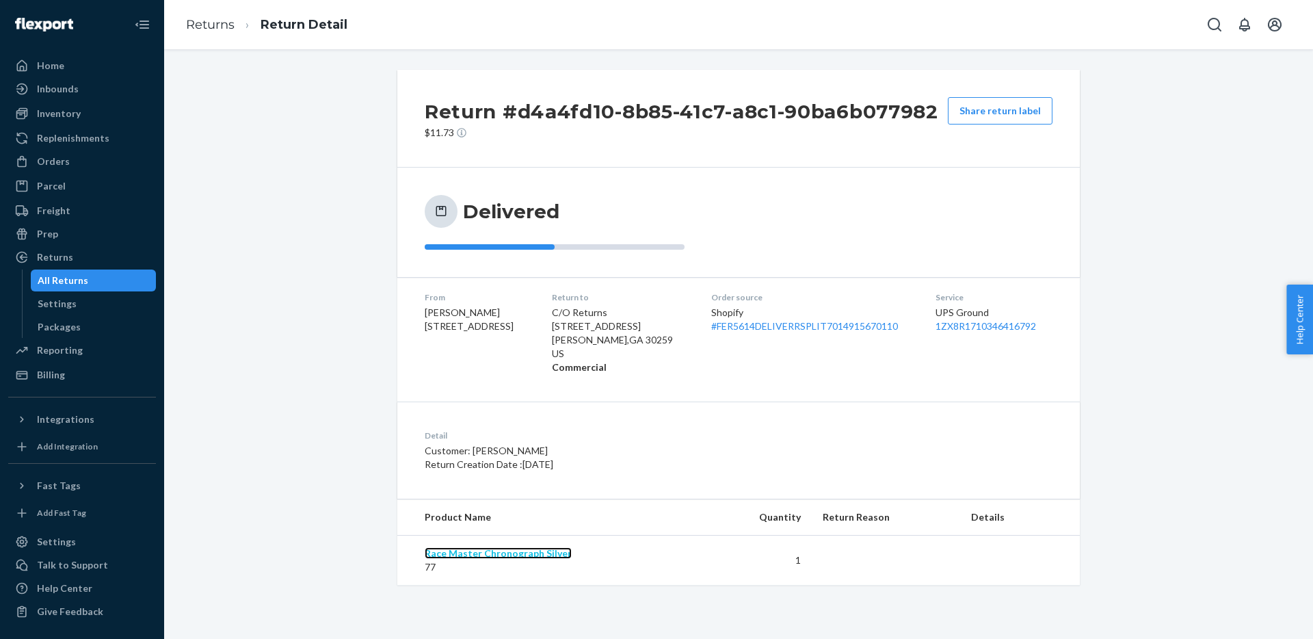 The width and height of the screenshot is (1313, 639). What do you see at coordinates (1020, 517) in the screenshot?
I see `th: Details` at bounding box center [1020, 517].